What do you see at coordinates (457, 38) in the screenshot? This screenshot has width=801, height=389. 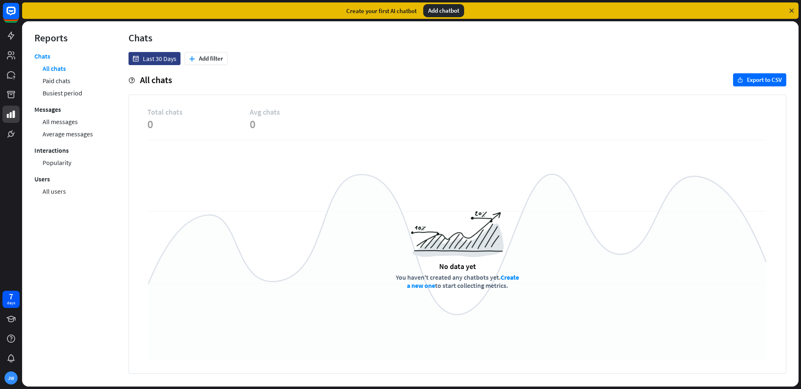 I see `div: Chats` at bounding box center [457, 38].